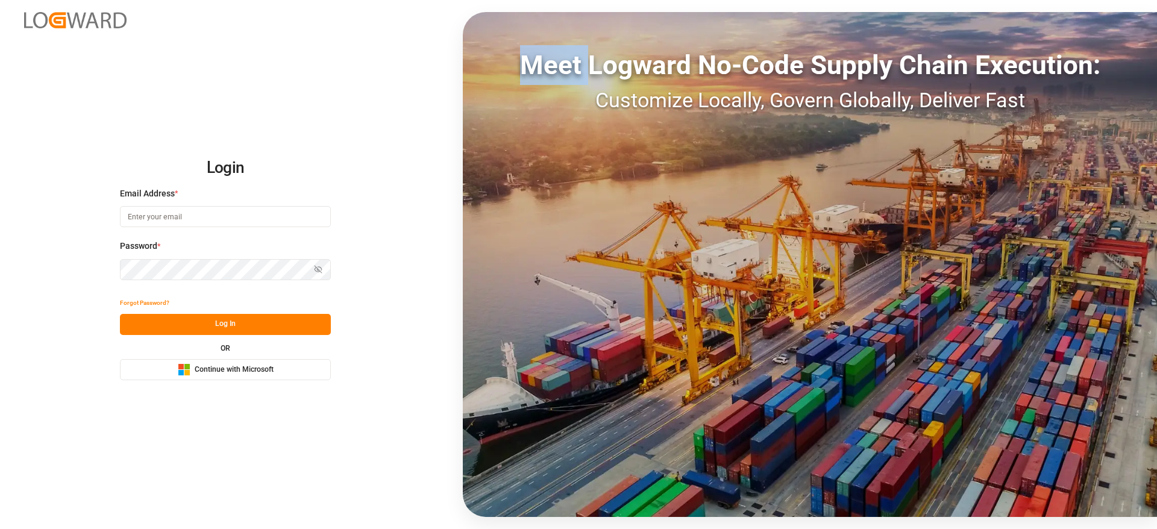 The image size is (1157, 529). I want to click on button: Continue with Microsoft, so click(225, 369).